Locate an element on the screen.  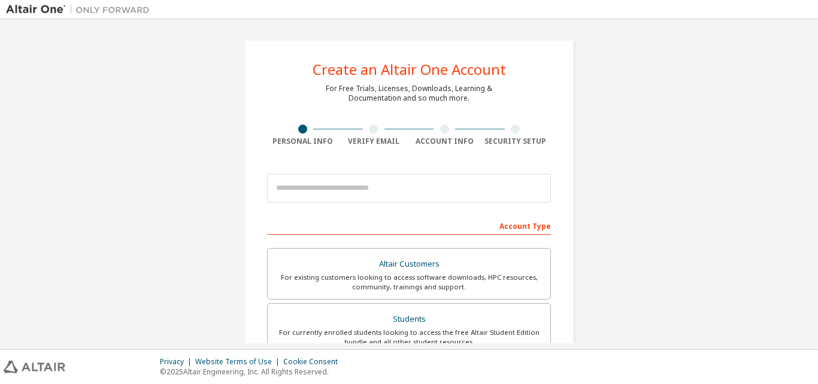
div: For Free Trials, Licenses, Downloads, Learning & Documentation and so much more. is located at coordinates (409, 93).